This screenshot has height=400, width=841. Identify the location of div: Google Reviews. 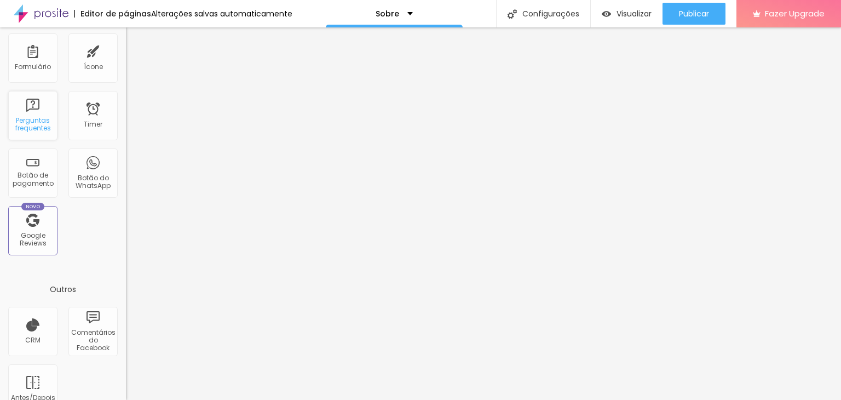
(32, 239).